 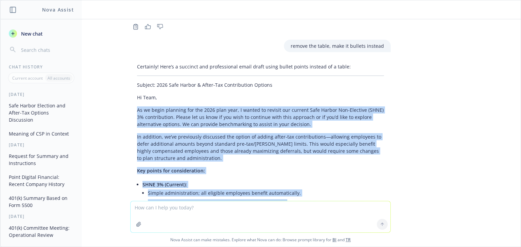 I want to click on div: Chat History, so click(x=41, y=67).